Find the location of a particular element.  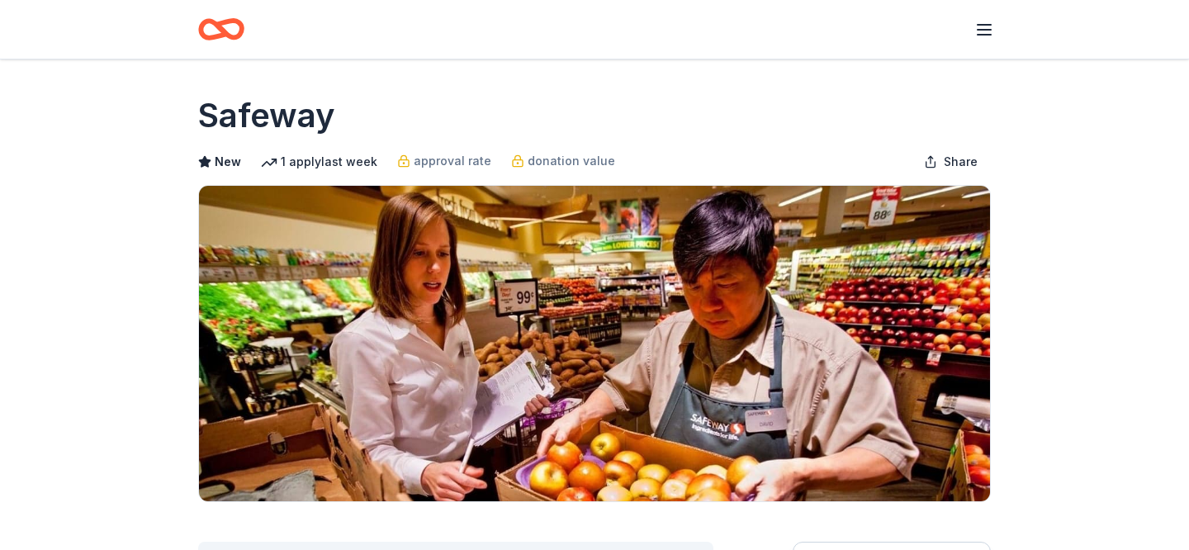

button: Share is located at coordinates (950, 162).